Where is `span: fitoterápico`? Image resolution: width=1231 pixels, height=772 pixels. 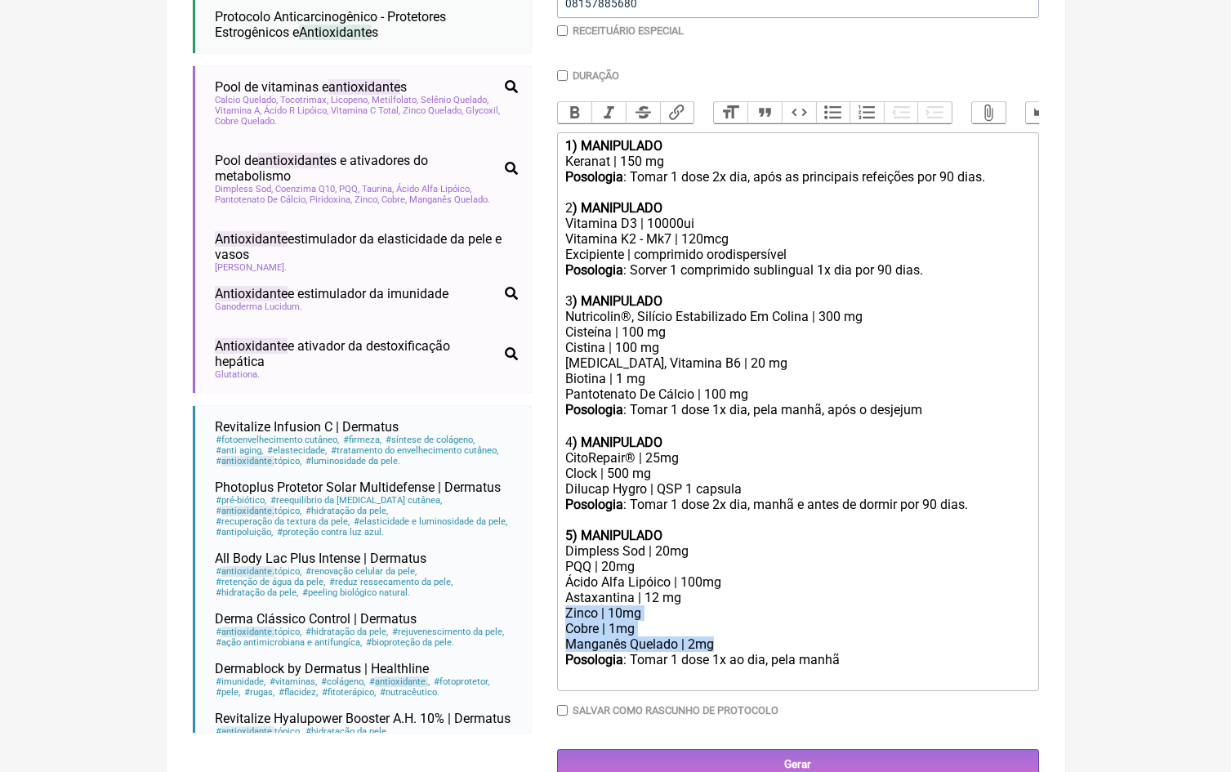
span: fitoterápico is located at coordinates (349, 692).